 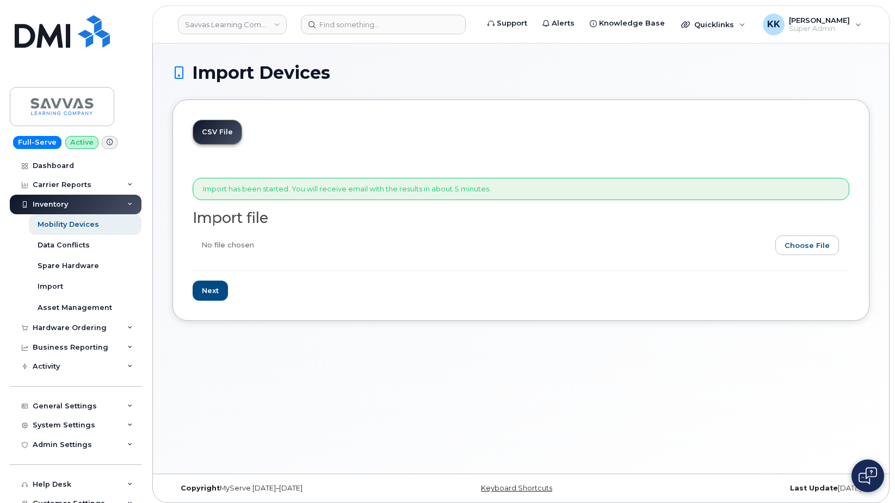 I want to click on img: Open chat, so click(x=868, y=476).